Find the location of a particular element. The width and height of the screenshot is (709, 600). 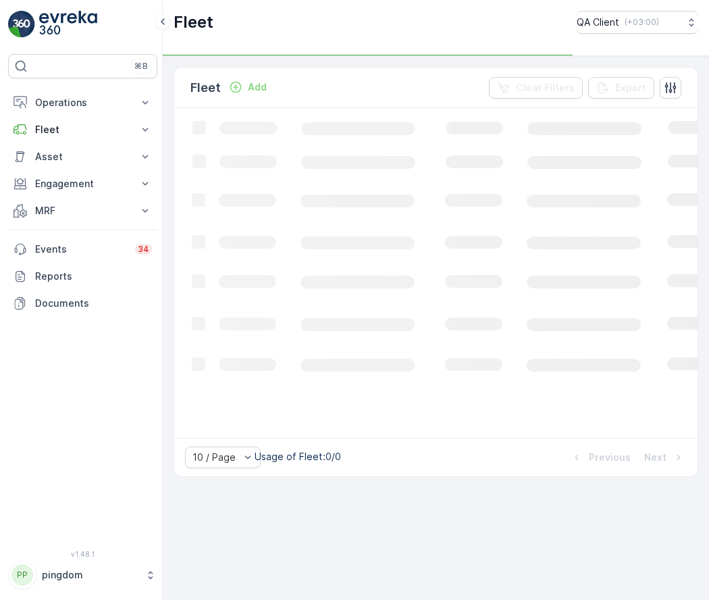

p: Engagement is located at coordinates (82, 184).